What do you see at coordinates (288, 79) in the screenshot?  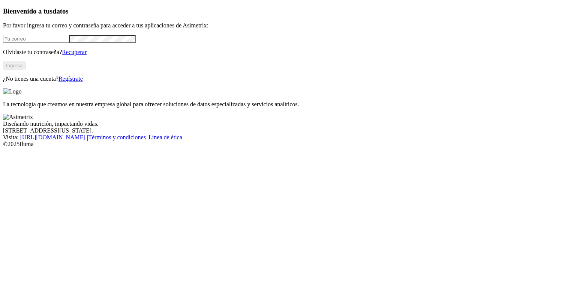 I see `p: ¿No tienes una cuenta?` at bounding box center [288, 79].